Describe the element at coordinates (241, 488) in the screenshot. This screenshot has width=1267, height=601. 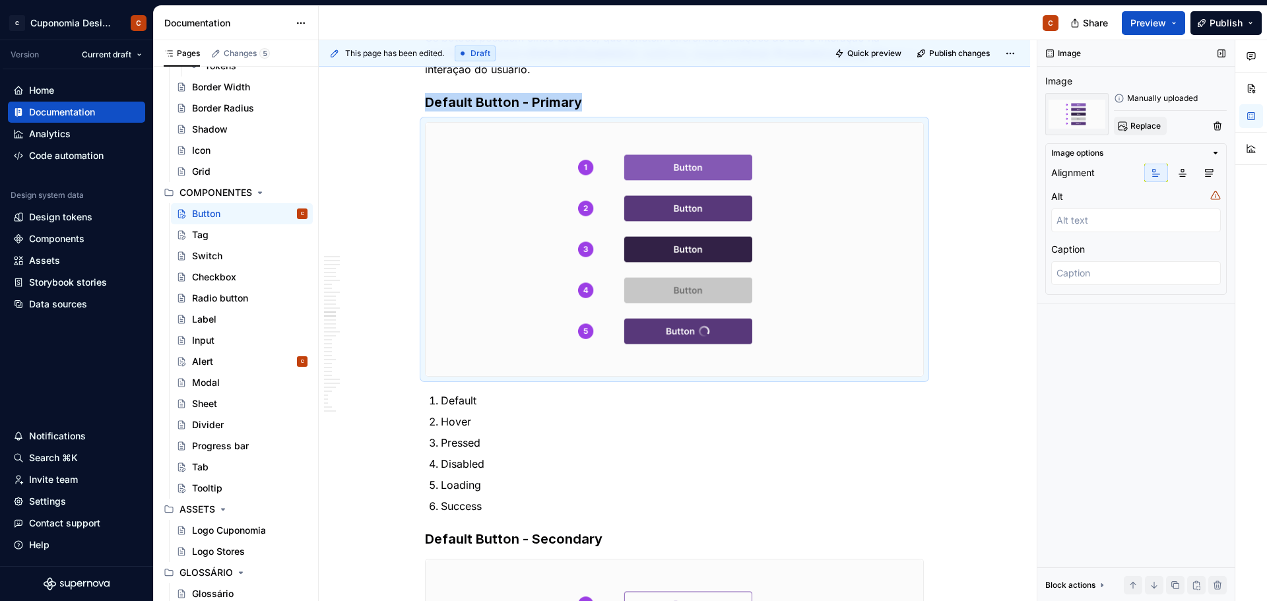
I see `a: Tooltip` at that location.